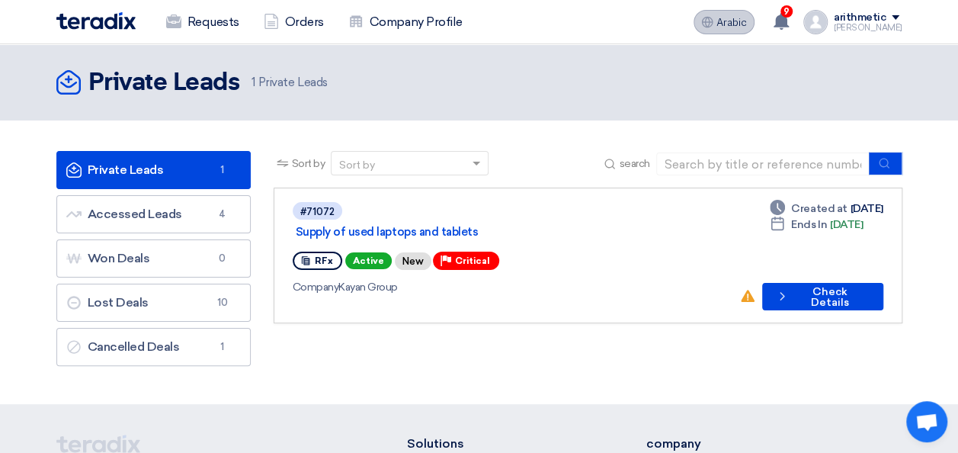  What do you see at coordinates (153, 170) in the screenshot?
I see `a: Private Leads1` at bounding box center [153, 170].